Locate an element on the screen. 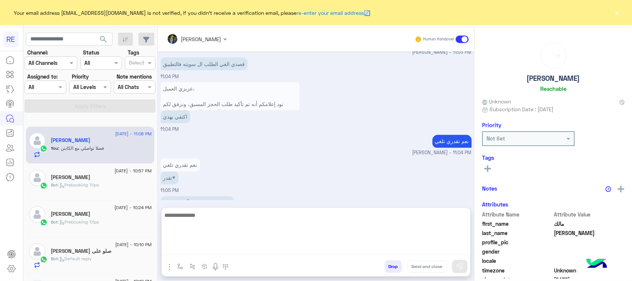 This screenshot has width=632, height=281. p: 16/8/2025, 11:06 PM is located at coordinates (197, 202).